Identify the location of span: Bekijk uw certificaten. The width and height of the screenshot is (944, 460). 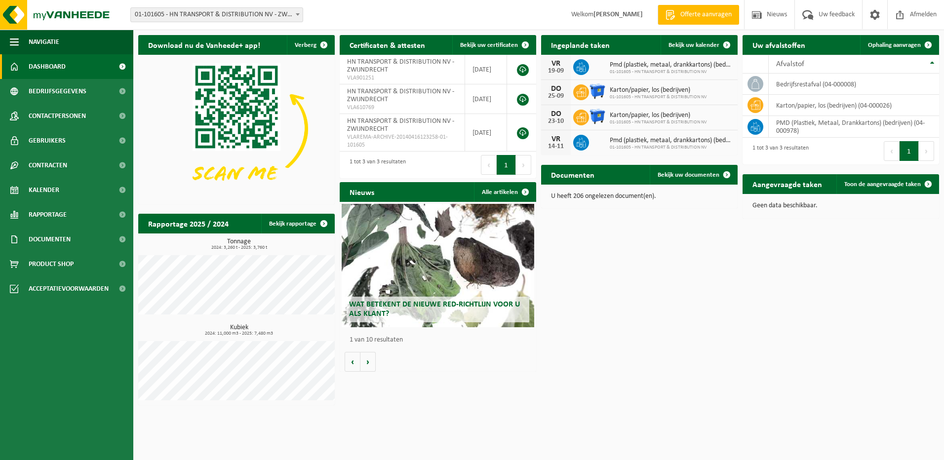
(489, 45).